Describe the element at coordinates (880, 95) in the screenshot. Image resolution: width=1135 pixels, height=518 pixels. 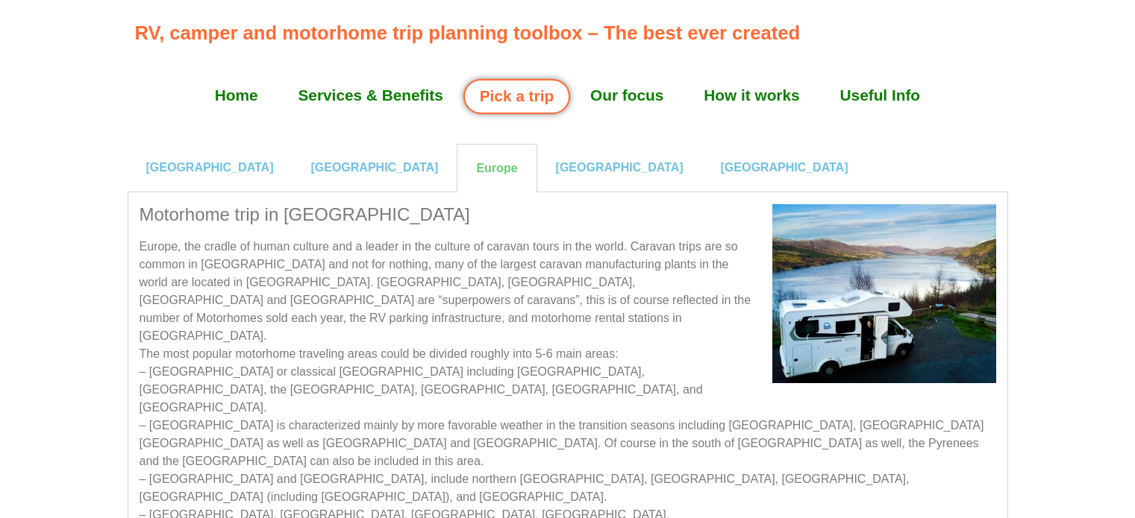
I see `a: Useful Info` at that location.